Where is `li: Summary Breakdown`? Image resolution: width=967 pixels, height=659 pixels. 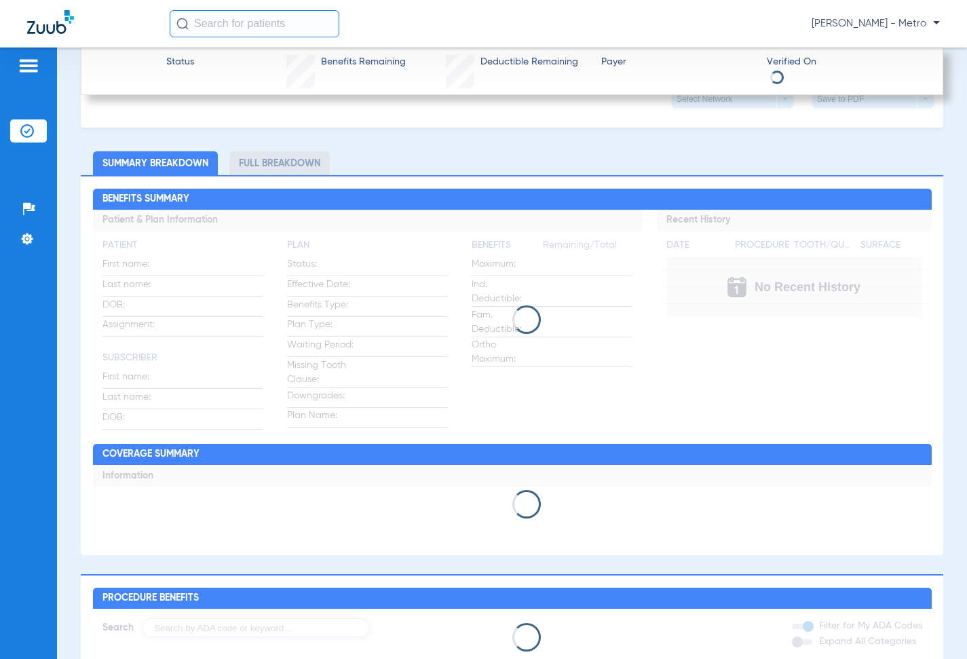
li: Summary Breakdown is located at coordinates (155, 163).